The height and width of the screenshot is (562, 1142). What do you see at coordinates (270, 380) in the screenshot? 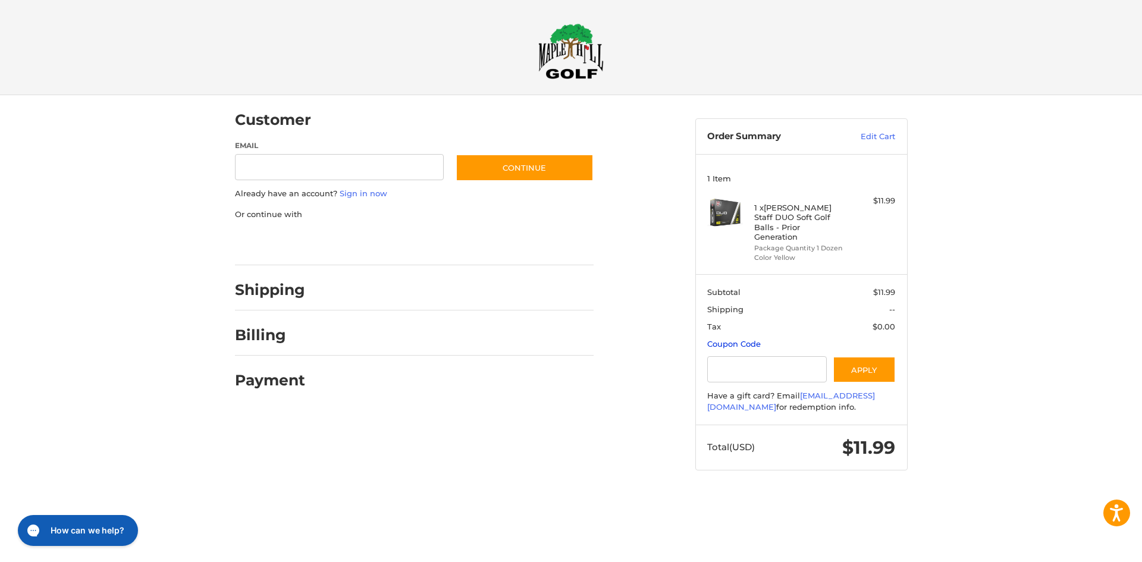
I see `h2: Payment` at bounding box center [270, 380].